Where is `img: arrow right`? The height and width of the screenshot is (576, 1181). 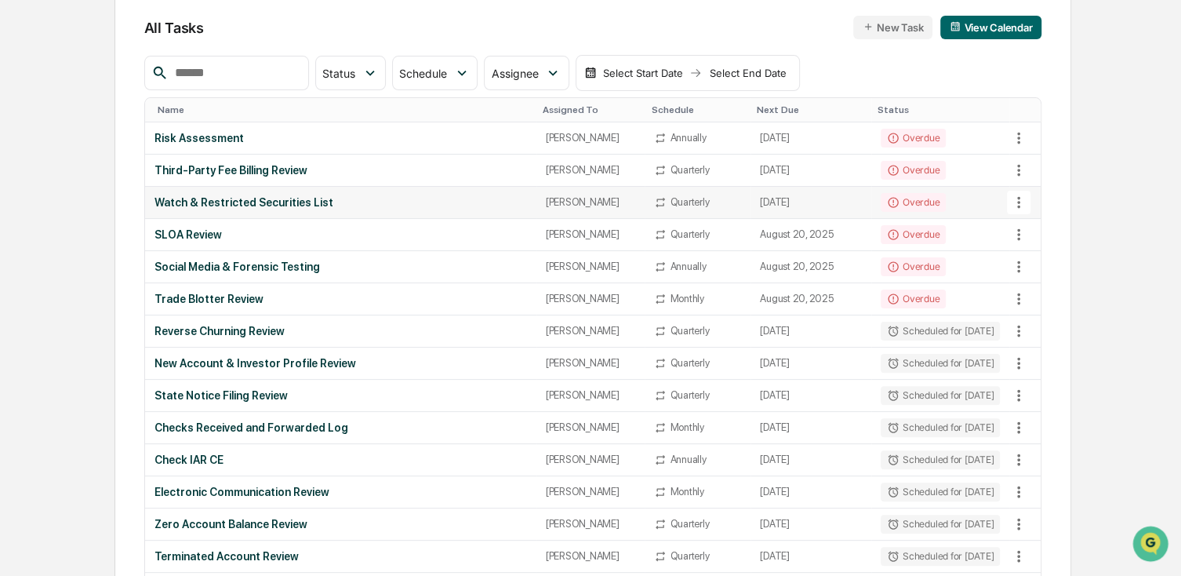
img: arrow right is located at coordinates (696, 73).